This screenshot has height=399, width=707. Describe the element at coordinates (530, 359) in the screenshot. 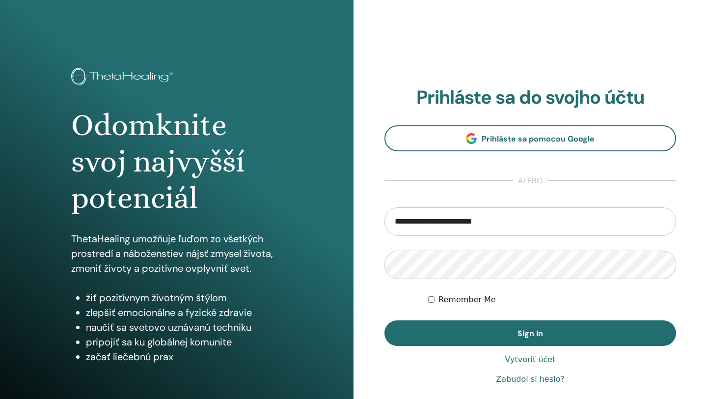

I see `a: Vytvoriť účet` at that location.